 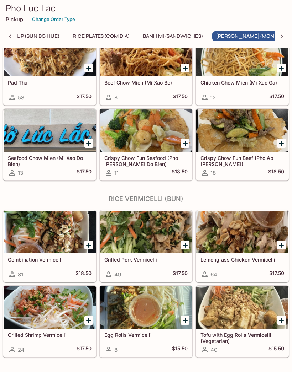 I want to click on div: Egg Rolls Vermicelli, so click(x=146, y=308).